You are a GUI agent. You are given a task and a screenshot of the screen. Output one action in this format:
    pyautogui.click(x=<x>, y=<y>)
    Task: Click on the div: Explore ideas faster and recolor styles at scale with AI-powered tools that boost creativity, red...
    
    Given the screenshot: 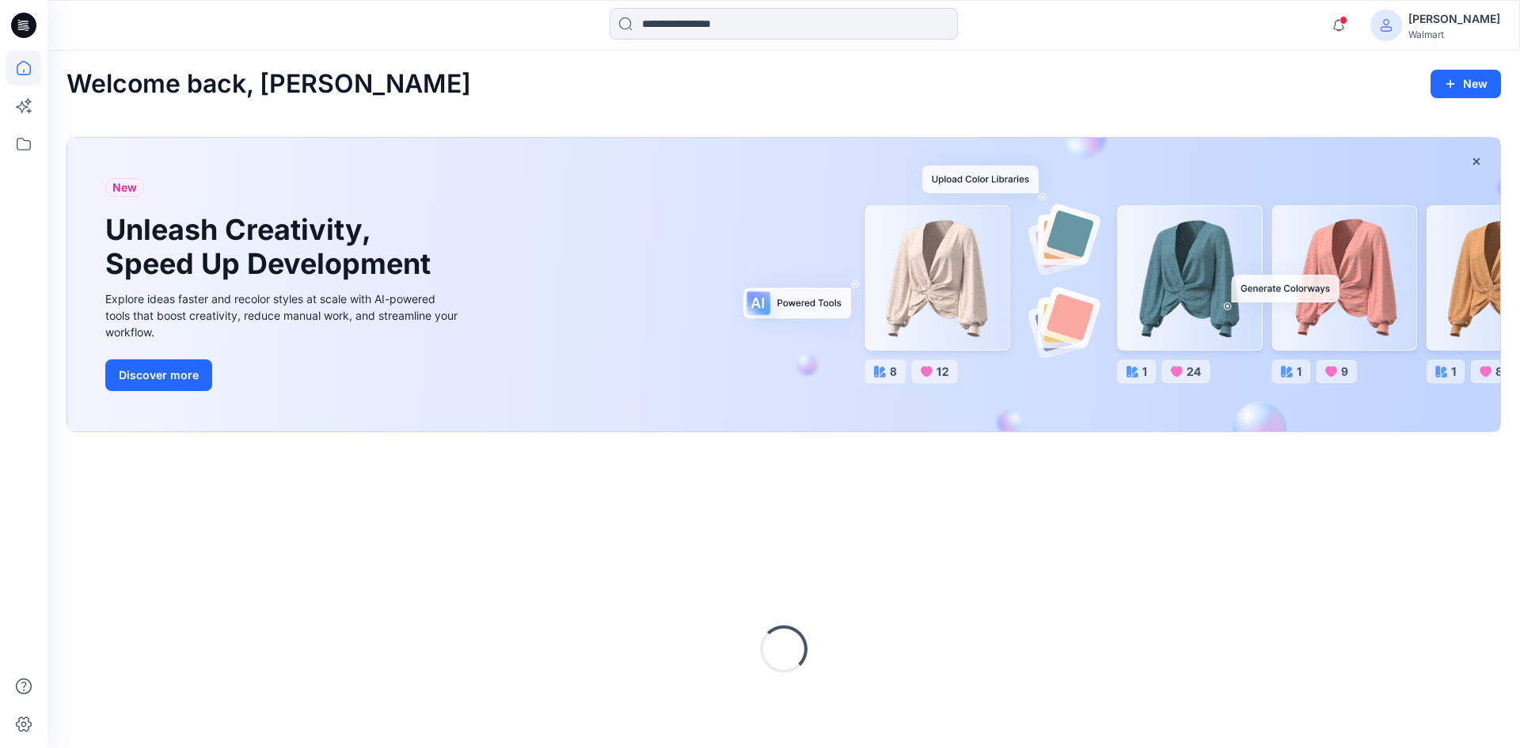 What is the action you would take?
    pyautogui.click(x=283, y=315)
    